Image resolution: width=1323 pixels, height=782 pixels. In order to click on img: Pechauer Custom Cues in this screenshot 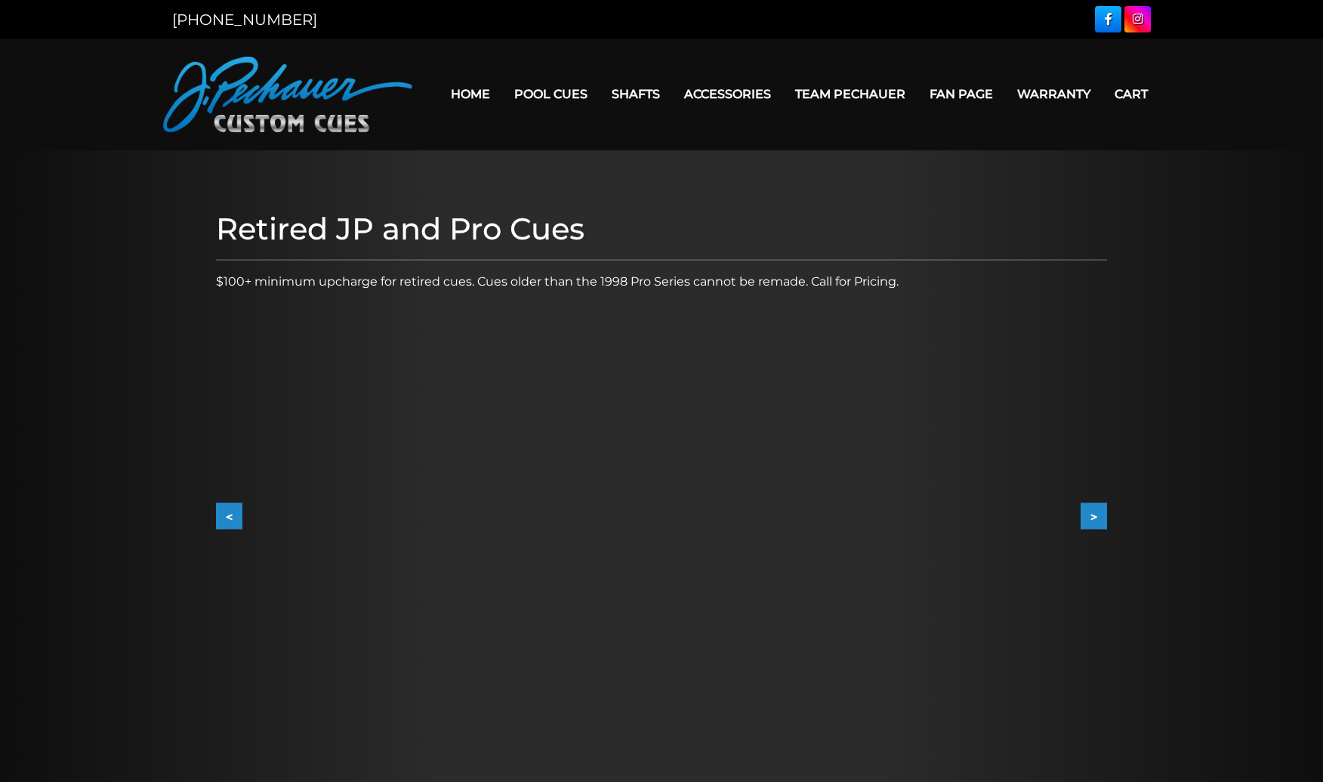, I will do `click(288, 94)`.